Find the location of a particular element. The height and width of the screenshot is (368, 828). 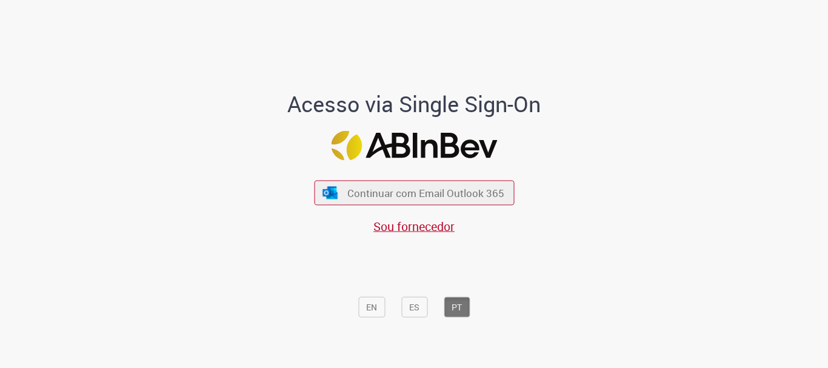

button: ícone Azure/Microsoft 360 Continuar com Email Outlook 365 is located at coordinates (414, 193).